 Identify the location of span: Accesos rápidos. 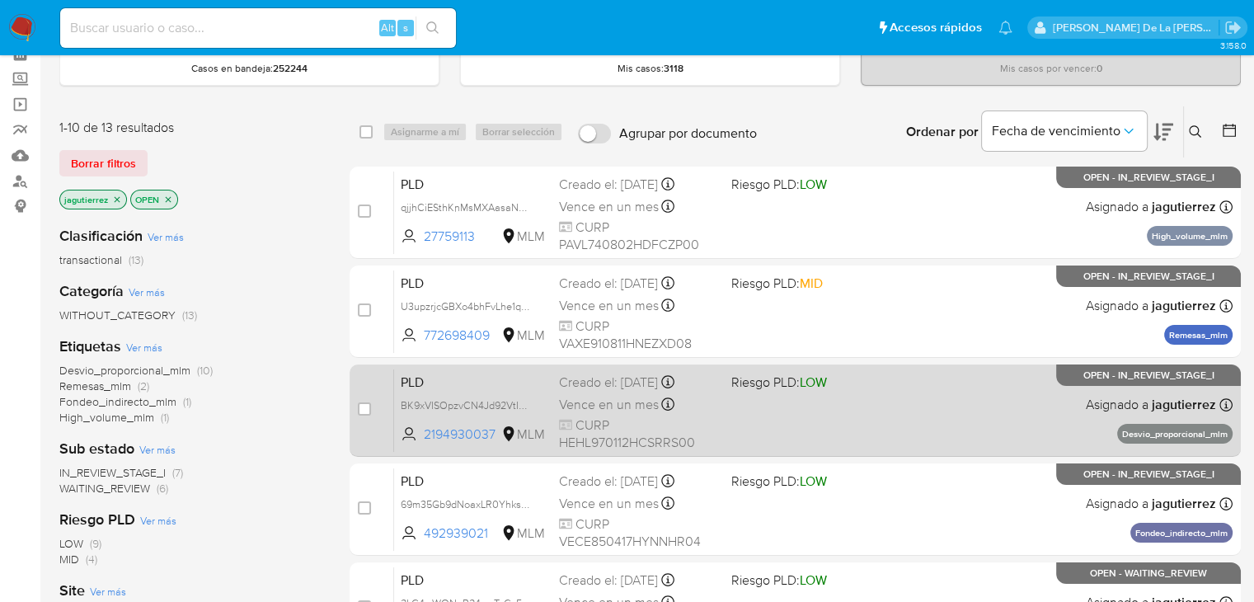
(936, 27).